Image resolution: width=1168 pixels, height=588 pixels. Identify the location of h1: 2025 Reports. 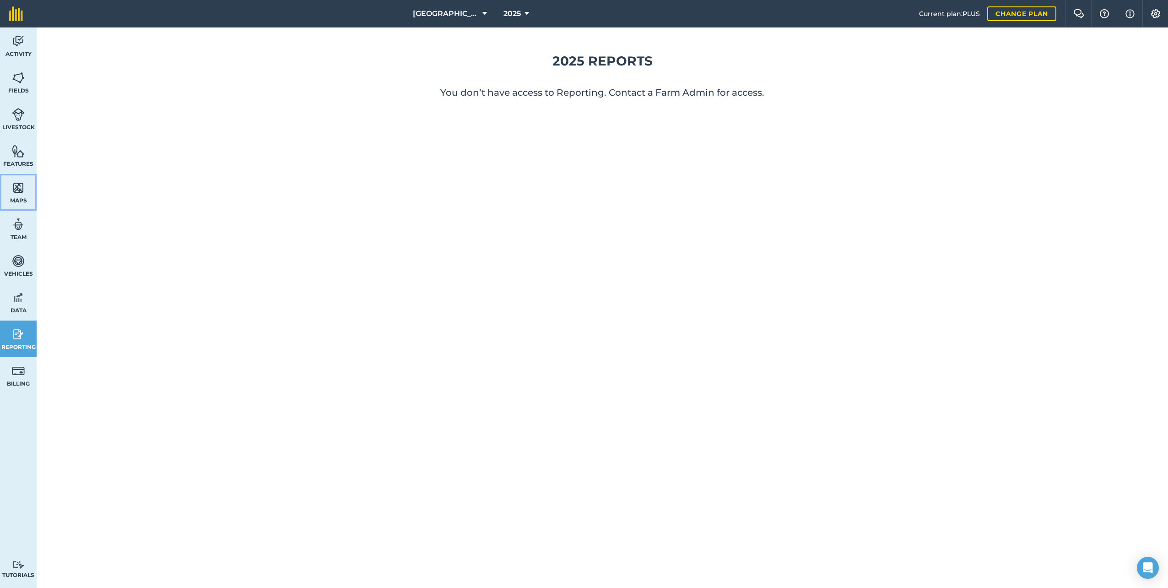
(602, 61).